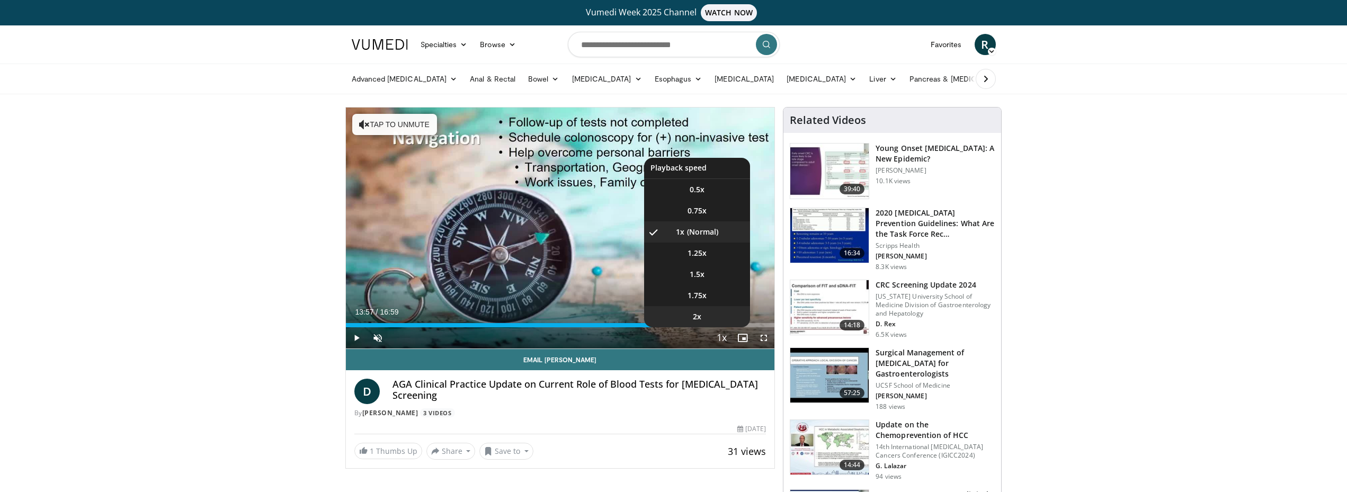  I want to click on span: 57:25, so click(852, 393).